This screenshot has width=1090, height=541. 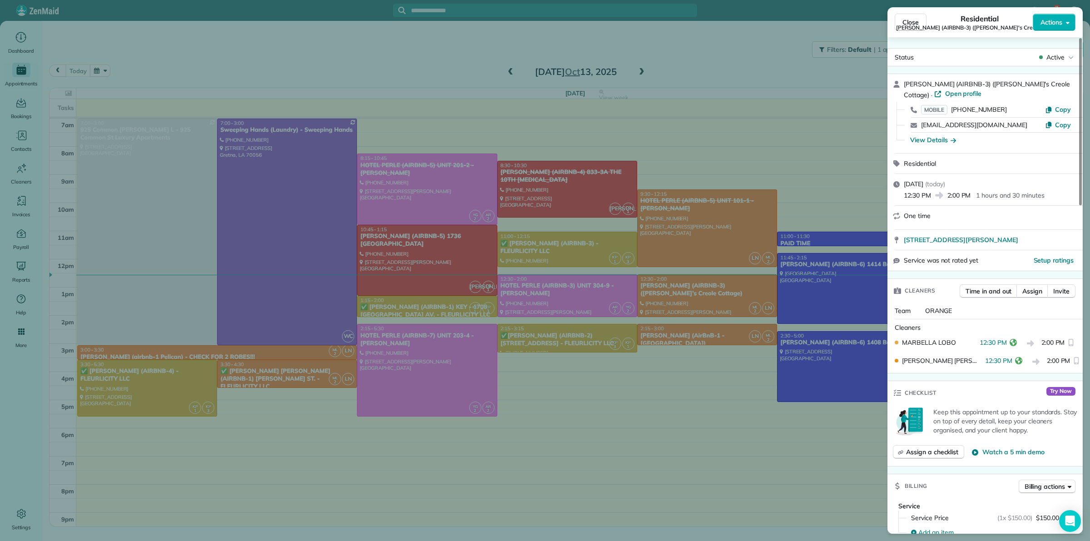 What do you see at coordinates (1015, 518) in the screenshot?
I see `span: (1x $150.00)` at bounding box center [1015, 518].